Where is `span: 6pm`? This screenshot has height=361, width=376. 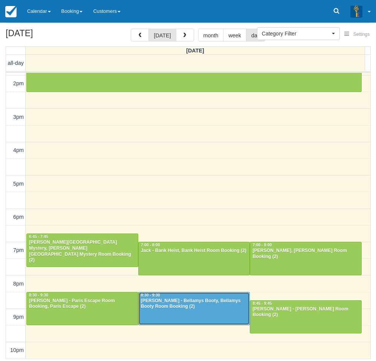
span: 6pm is located at coordinates (18, 217).